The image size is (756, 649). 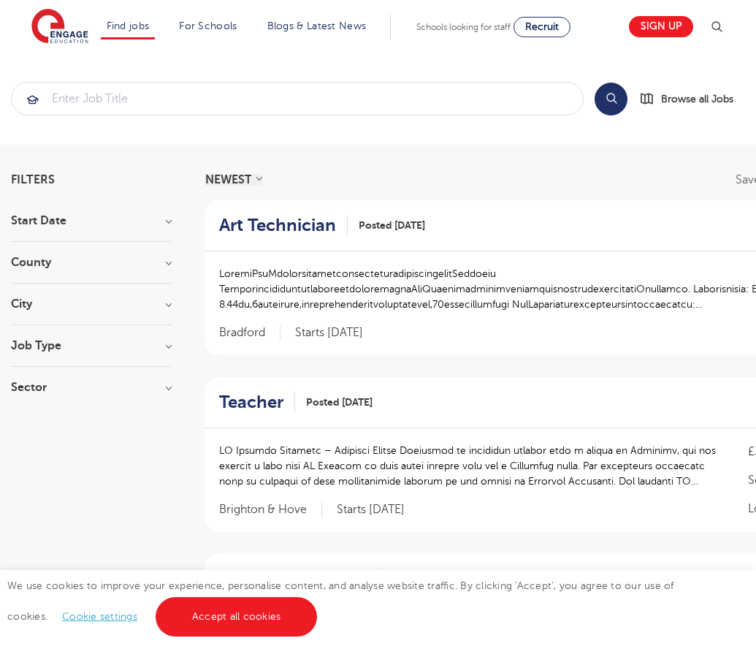 What do you see at coordinates (692, 99) in the screenshot?
I see `a: Browse all Jobs` at bounding box center [692, 99].